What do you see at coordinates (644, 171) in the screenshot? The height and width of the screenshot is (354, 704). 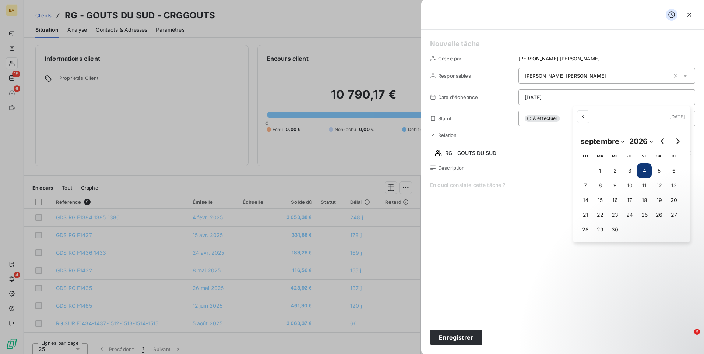 I see `button: 4` at bounding box center [644, 171].